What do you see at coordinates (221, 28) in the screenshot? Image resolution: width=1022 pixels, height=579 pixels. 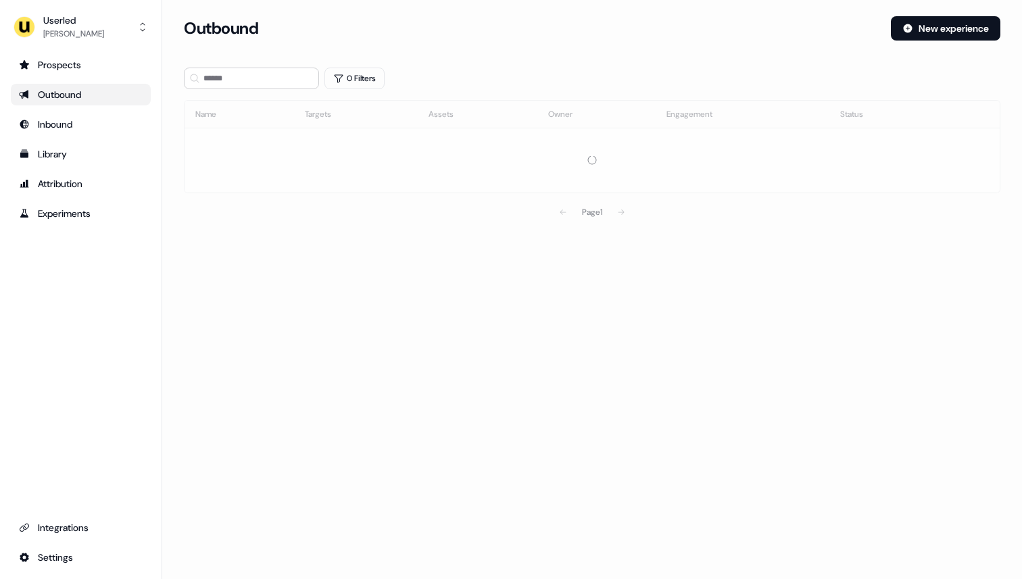 I see `h3: Outbound` at bounding box center [221, 28].